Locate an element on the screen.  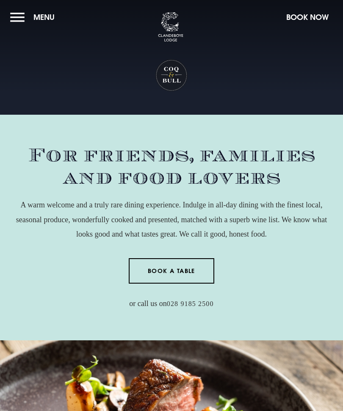
a: Book a Table is located at coordinates (171, 271).